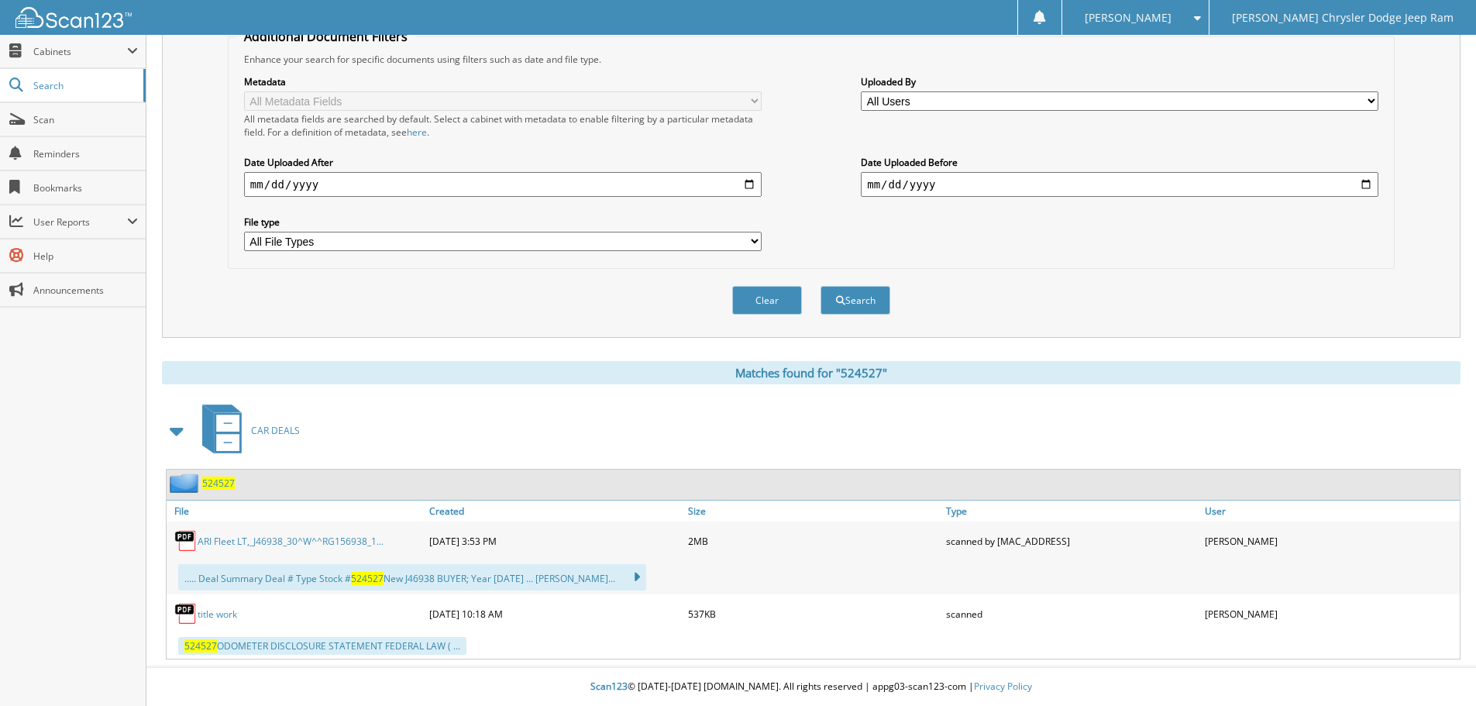 This screenshot has width=1476, height=706. What do you see at coordinates (85, 256) in the screenshot?
I see `span: Help` at bounding box center [85, 256].